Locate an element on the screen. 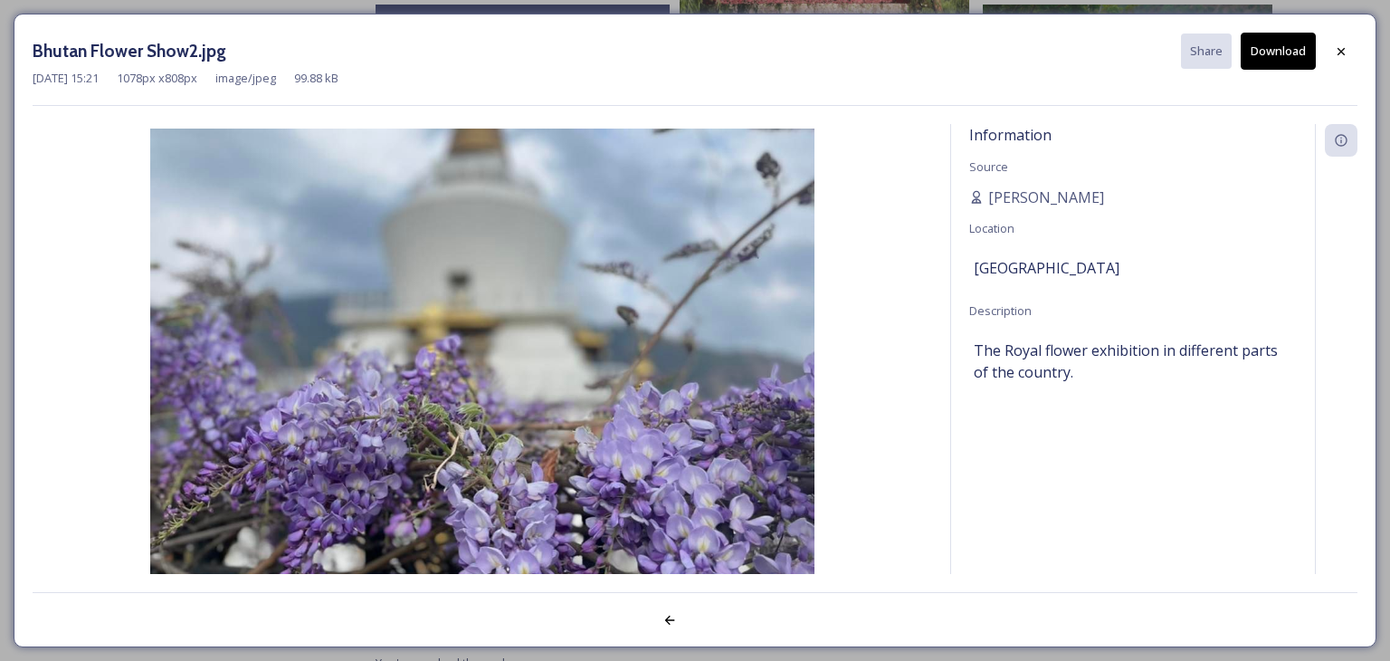  span: Source is located at coordinates (988, 166).